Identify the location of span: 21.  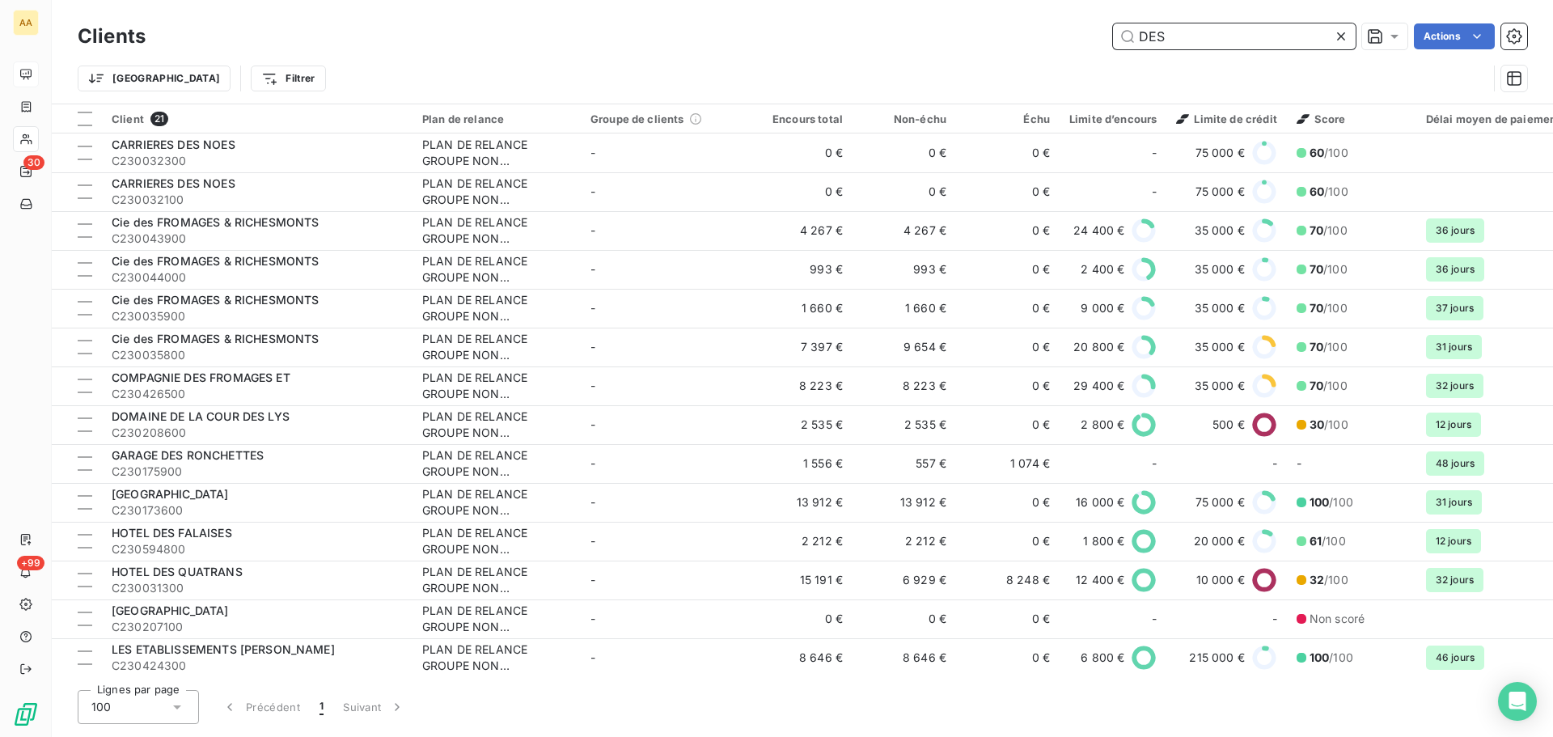
(159, 119).